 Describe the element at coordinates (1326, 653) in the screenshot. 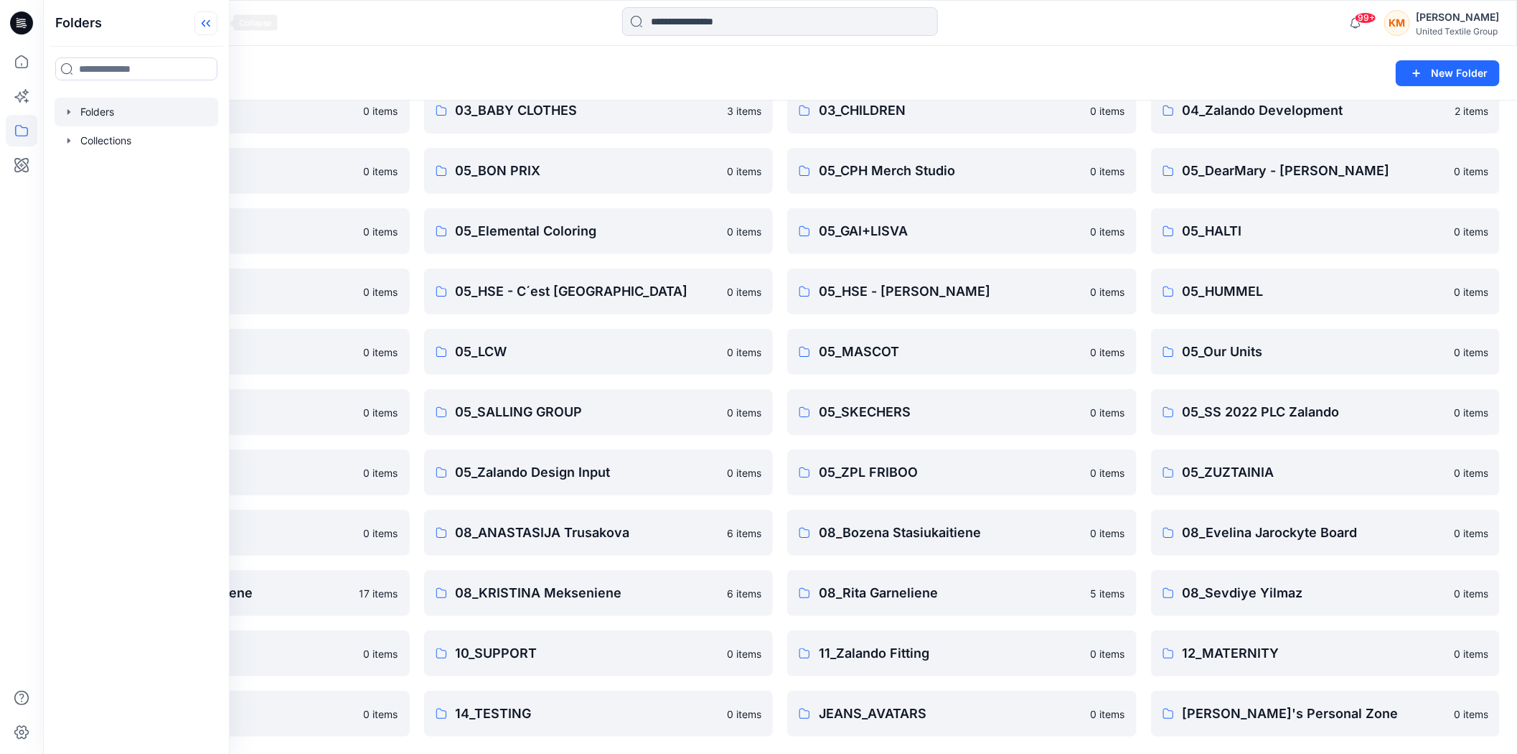

I see `a: 12_MATERNITY0 items` at that location.